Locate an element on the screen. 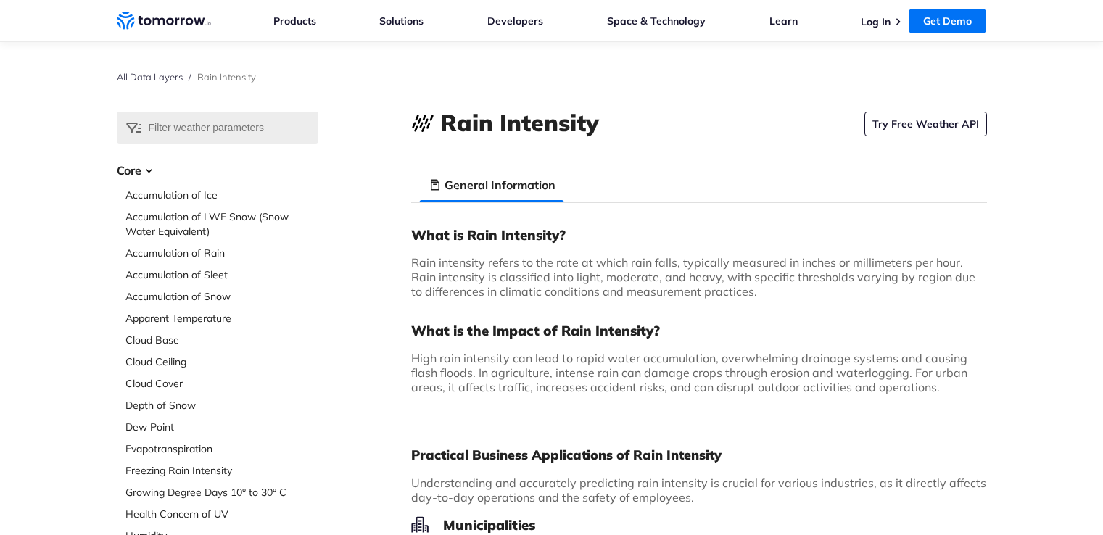 The width and height of the screenshot is (1103, 535). a: Accumulation of Ice is located at coordinates (222, 195).